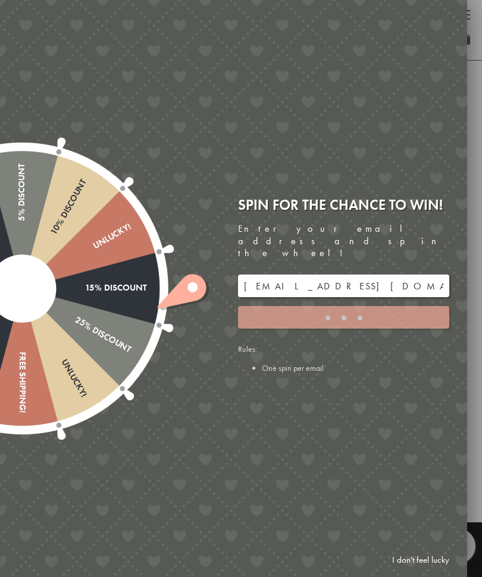  I want to click on div: Free shipping!, so click(22, 351).